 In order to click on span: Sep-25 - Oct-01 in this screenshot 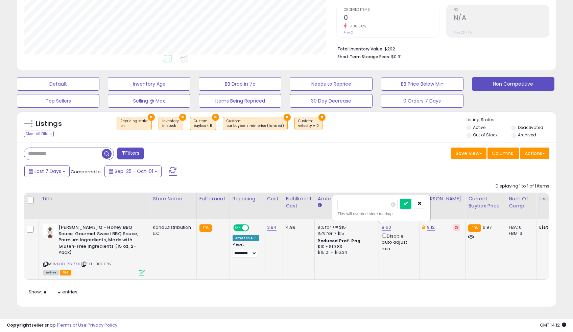, I will do `click(134, 171)`.